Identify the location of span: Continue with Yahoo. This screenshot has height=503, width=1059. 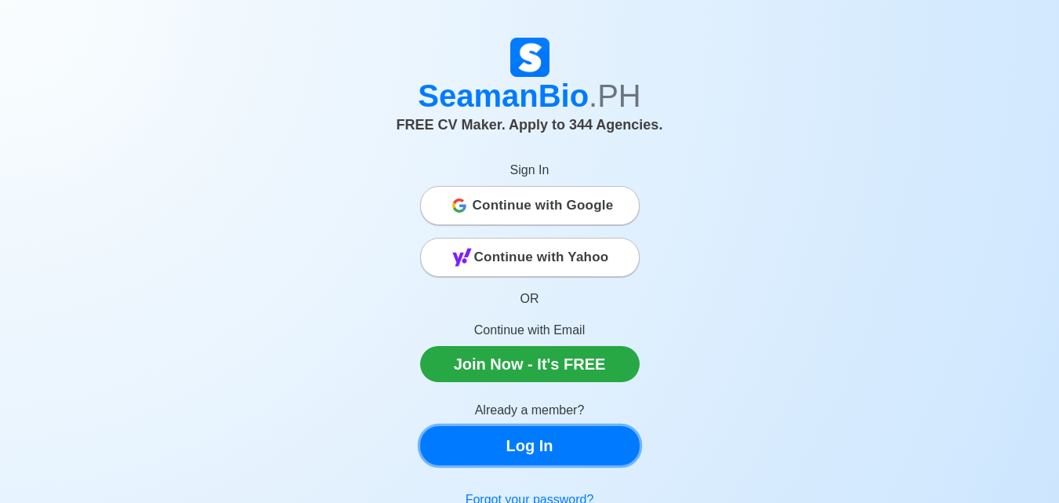
(542, 257).